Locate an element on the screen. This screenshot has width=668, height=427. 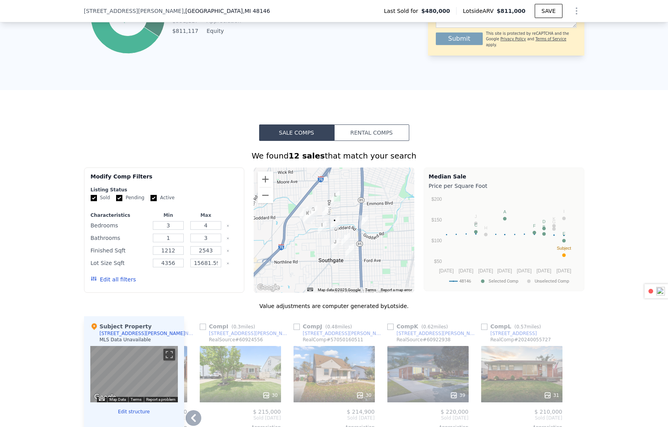
a: Open this area in Google Maps (opens a new window) is located at coordinates (105, 397).